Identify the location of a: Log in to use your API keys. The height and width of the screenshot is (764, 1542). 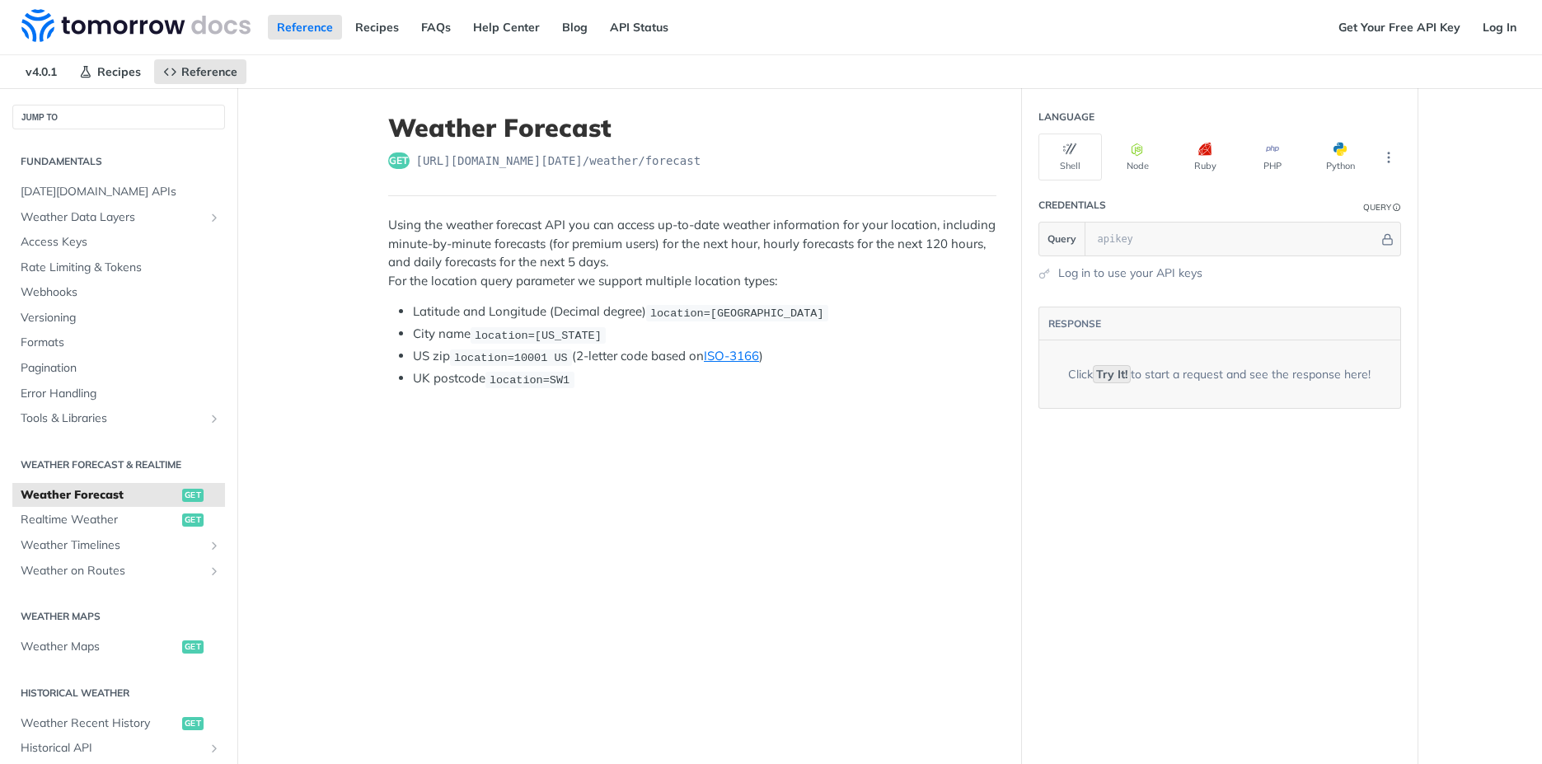
(1130, 273).